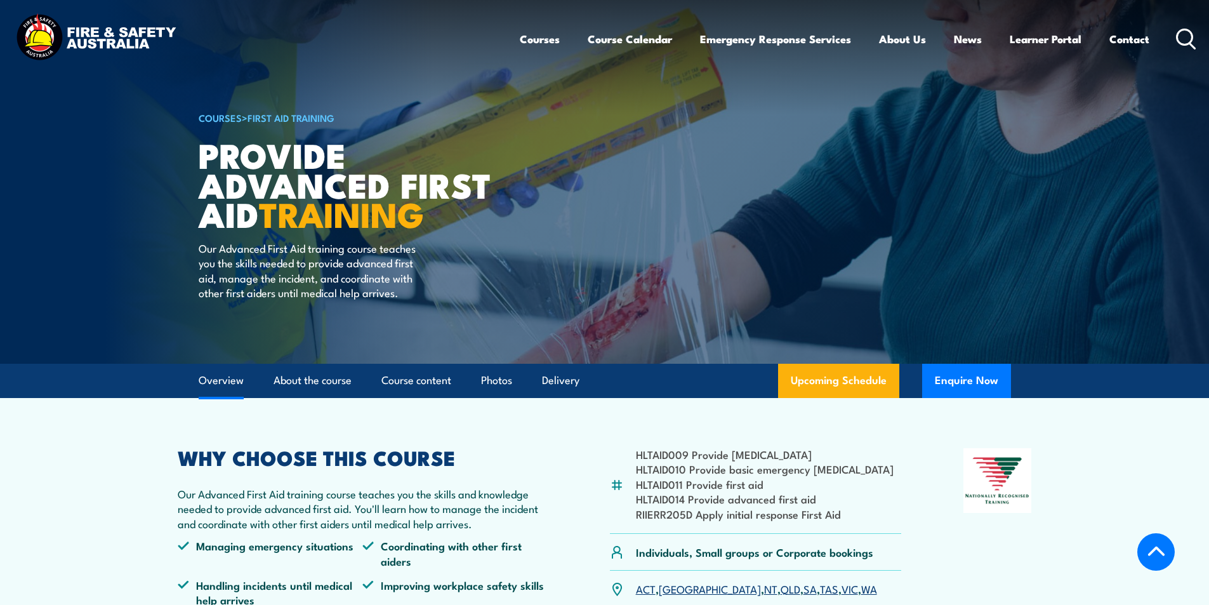  I want to click on img: Nationally Recognised Training logo., so click(998, 480).